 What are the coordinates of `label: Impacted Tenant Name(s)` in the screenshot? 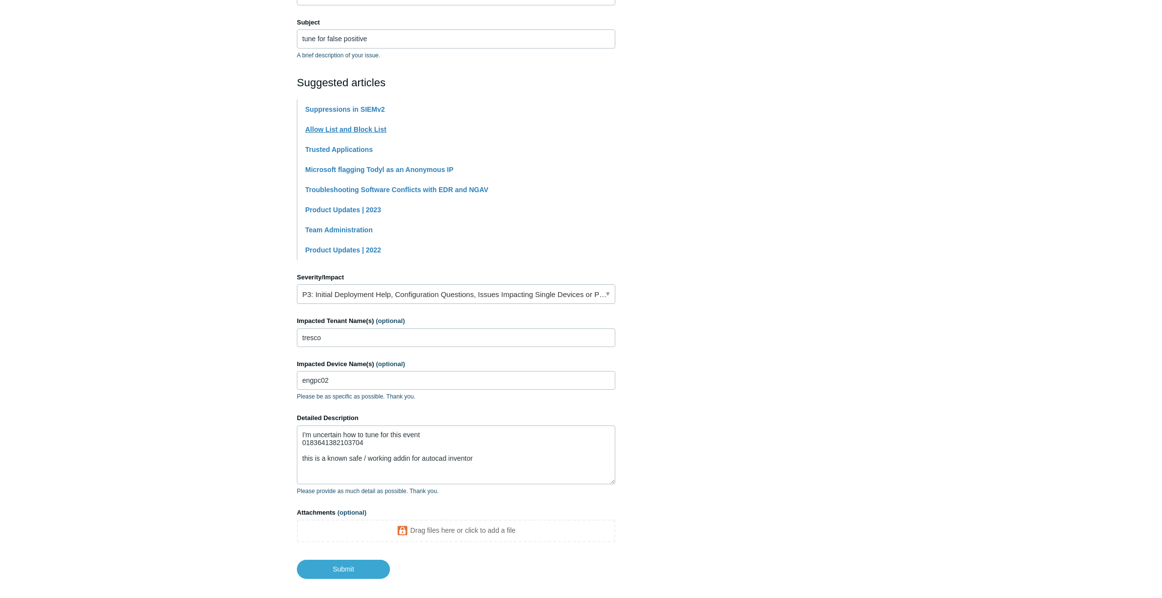 It's located at (456, 321).